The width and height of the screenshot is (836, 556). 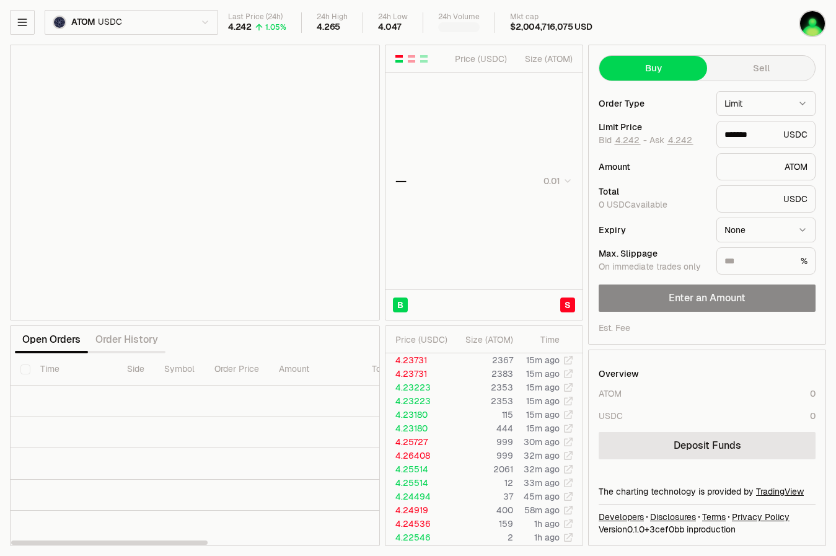 I want to click on div: Expiry, so click(x=653, y=230).